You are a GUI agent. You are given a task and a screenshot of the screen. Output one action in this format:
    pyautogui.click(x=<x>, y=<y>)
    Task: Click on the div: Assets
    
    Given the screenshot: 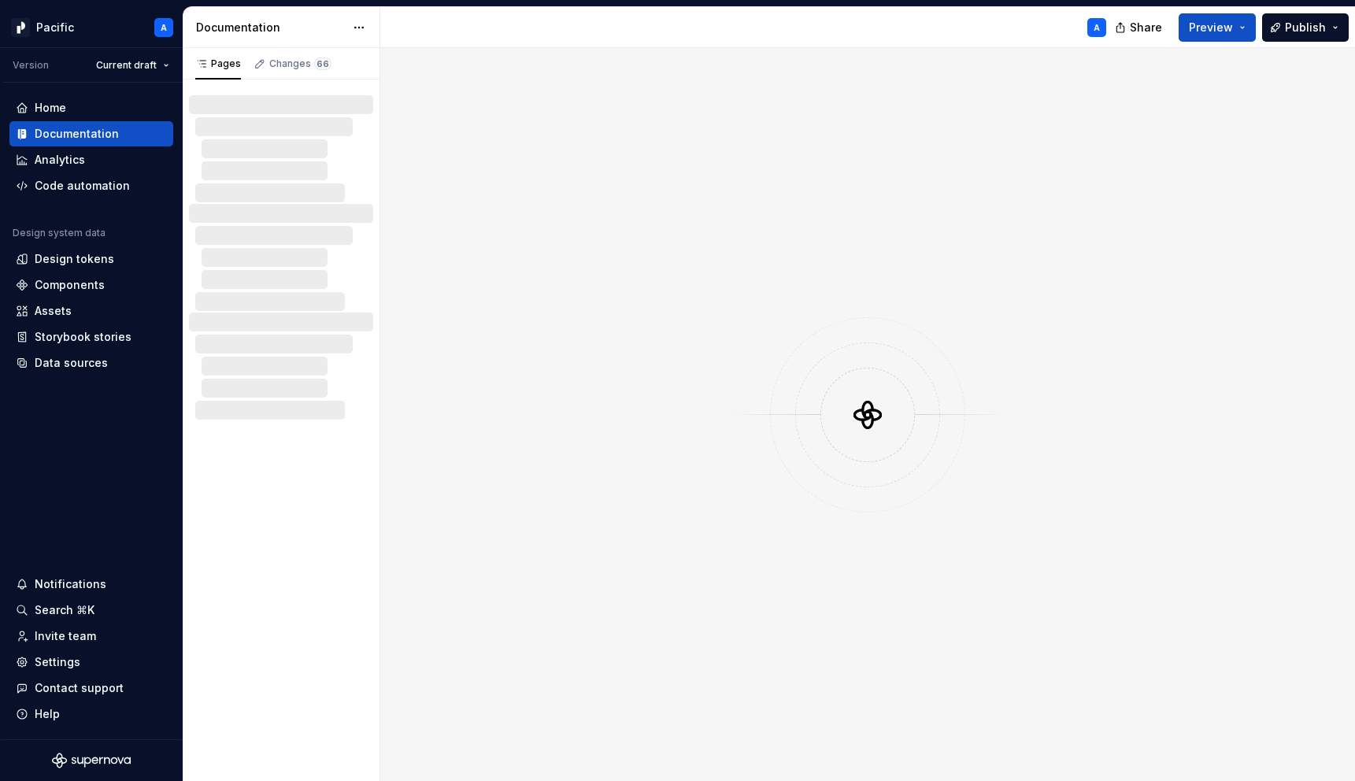 What is the action you would take?
    pyautogui.click(x=53, y=311)
    